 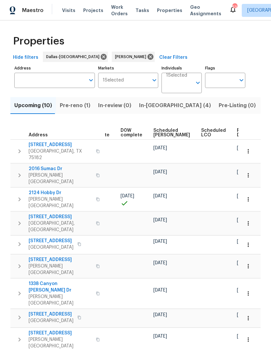 I want to click on label: Markets, so click(x=128, y=68).